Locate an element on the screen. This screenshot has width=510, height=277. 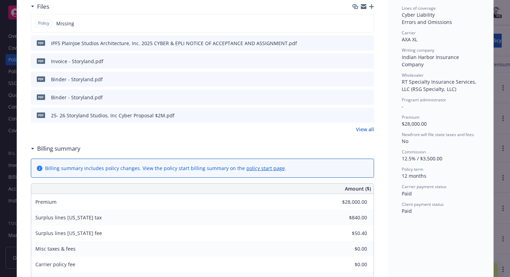
div: Cyber Liability is located at coordinates (440, 15).